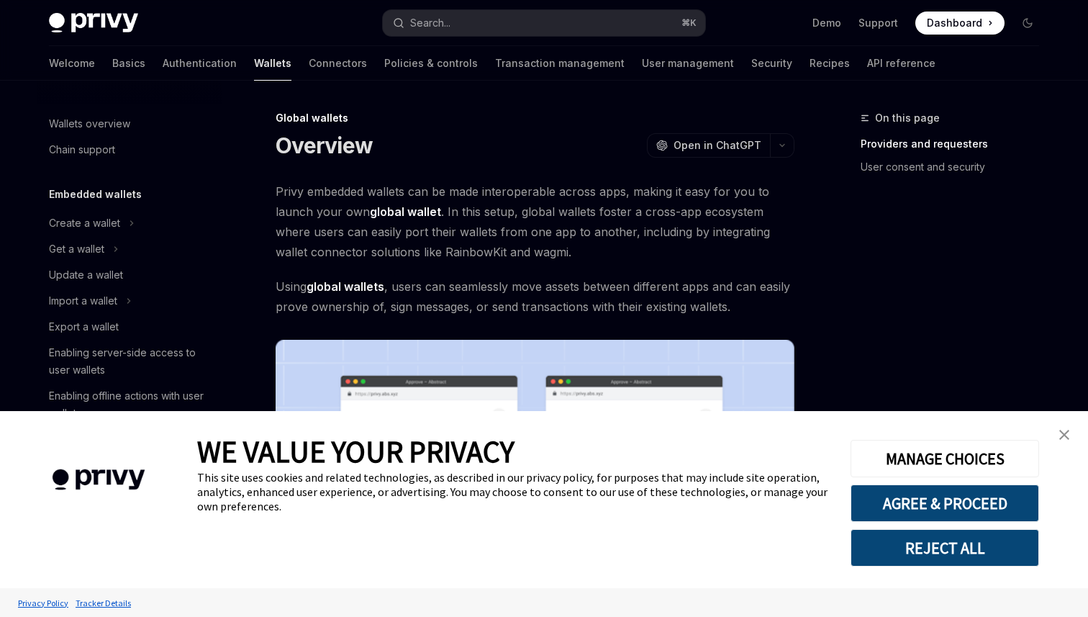  What do you see at coordinates (560, 63) in the screenshot?
I see `a: Transaction management` at bounding box center [560, 63].